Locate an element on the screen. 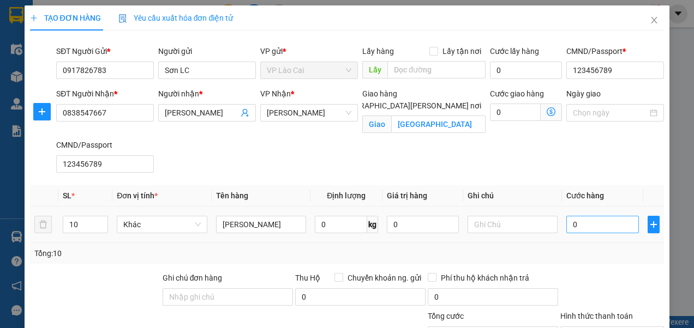 Image resolution: width=694 pixels, height=328 pixels. div: Người gửi is located at coordinates (207, 51).